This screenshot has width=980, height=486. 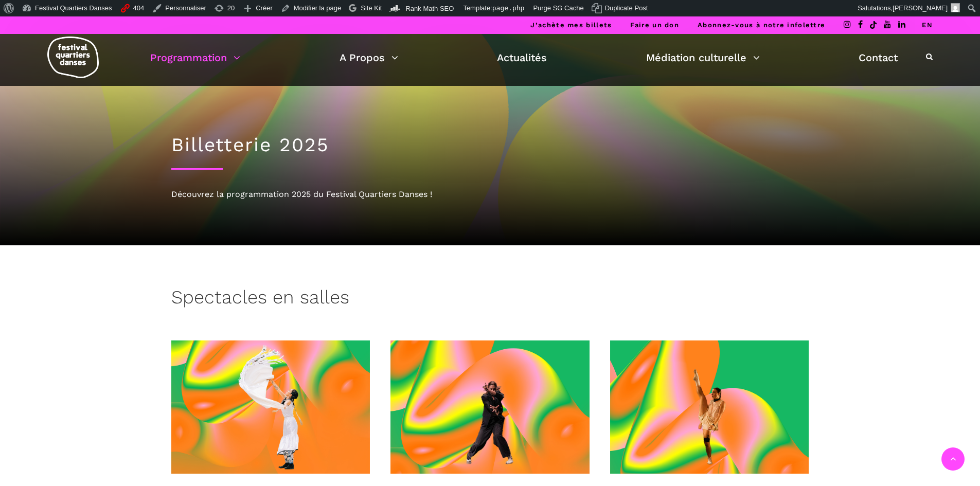 What do you see at coordinates (490, 194) in the screenshot?
I see `div: Découvrez la programmation 2025 du Festival Quartiers Danses !` at bounding box center [490, 194].